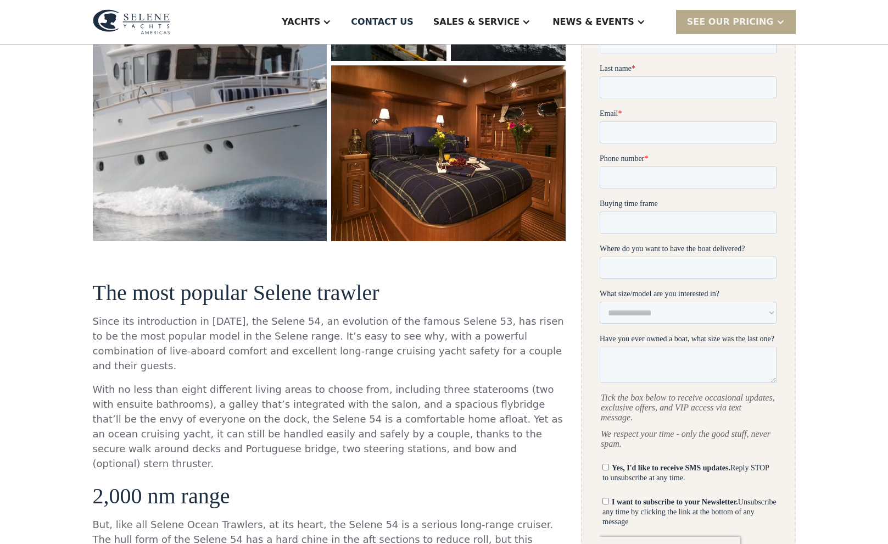  What do you see at coordinates (75, 484) in the screenshot?
I see `strong: I want to subscribe to your Newsletter.` at bounding box center [75, 484].